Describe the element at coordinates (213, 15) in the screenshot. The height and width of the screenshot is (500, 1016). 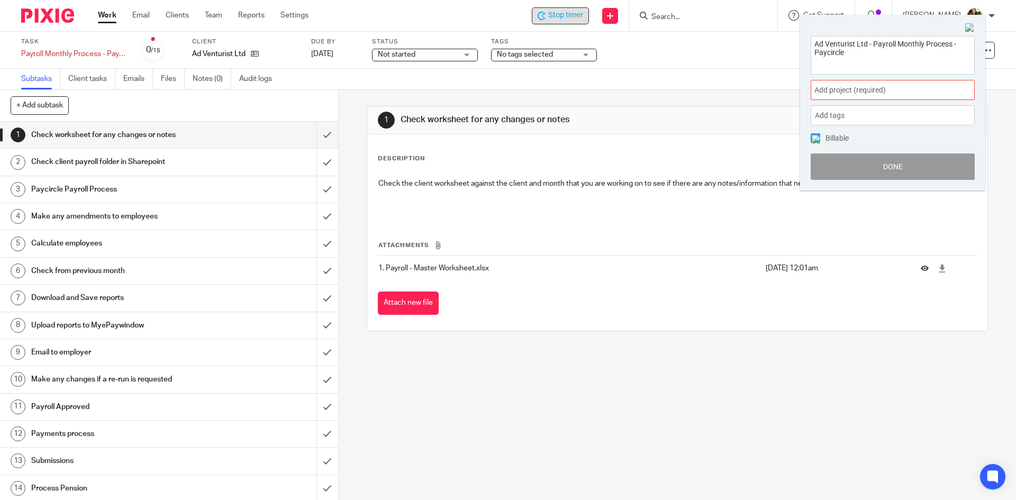
I see `a: Team` at that location.